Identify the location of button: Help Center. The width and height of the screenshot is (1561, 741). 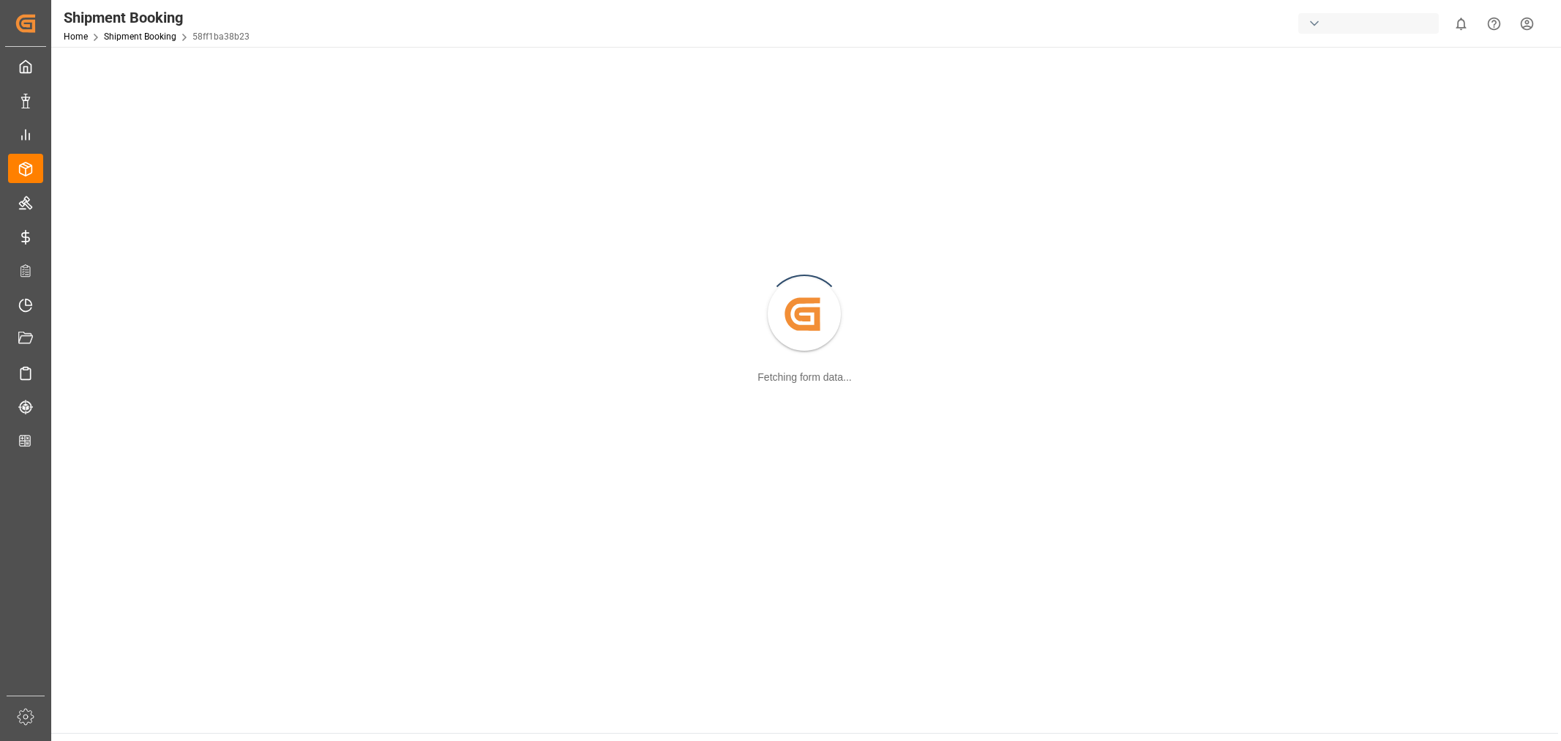
(1494, 23).